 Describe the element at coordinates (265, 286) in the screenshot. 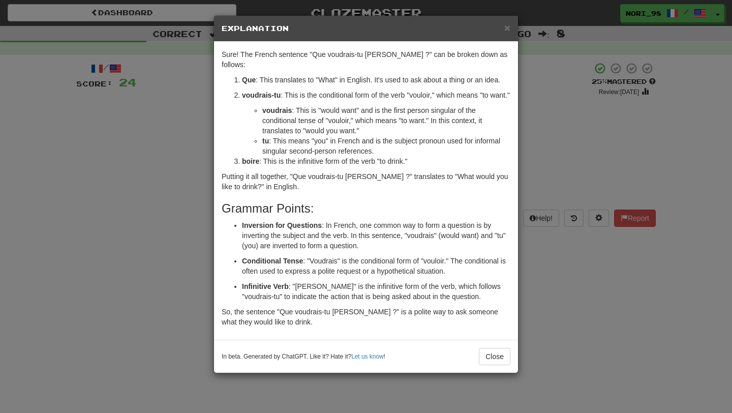

I see `strong: Infinitive Verb` at that location.